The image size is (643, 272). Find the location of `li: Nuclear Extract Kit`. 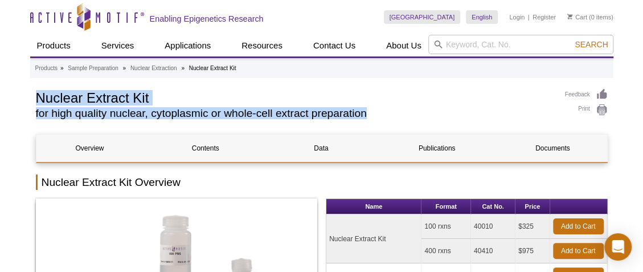

li: Nuclear Extract Kit is located at coordinates (212, 68).